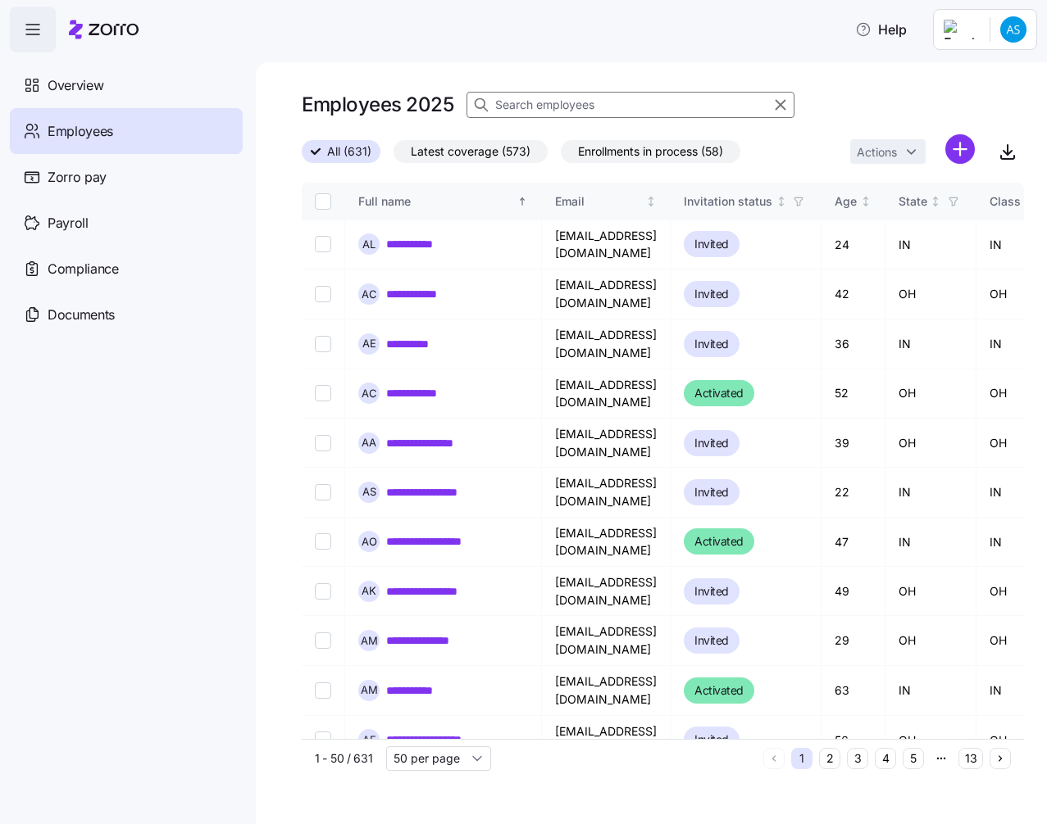 This screenshot has height=824, width=1047. Describe the element at coordinates (436, 202) in the screenshot. I see `div: Full name` at that location.